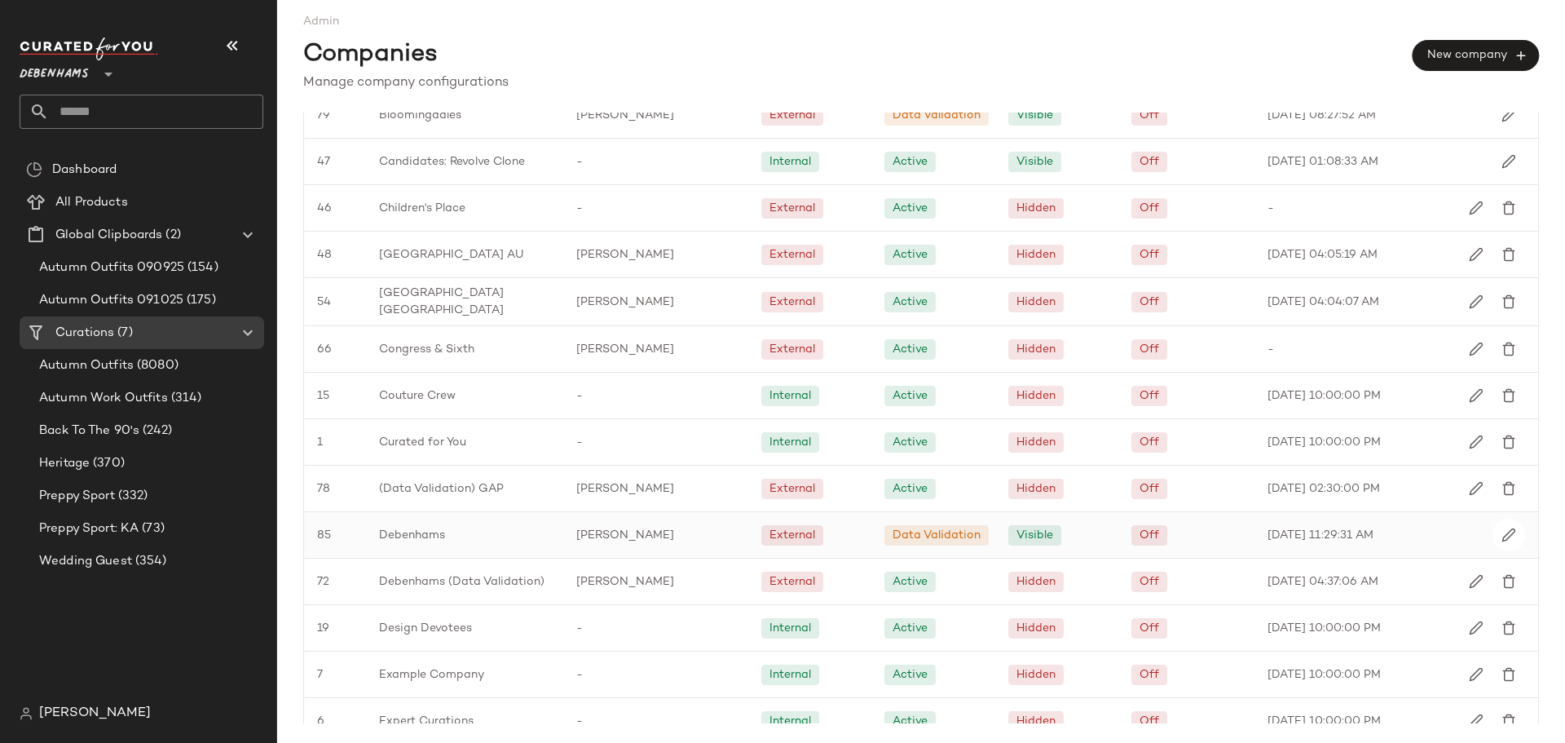  I want to click on span: Bloomingdales, so click(420, 115).